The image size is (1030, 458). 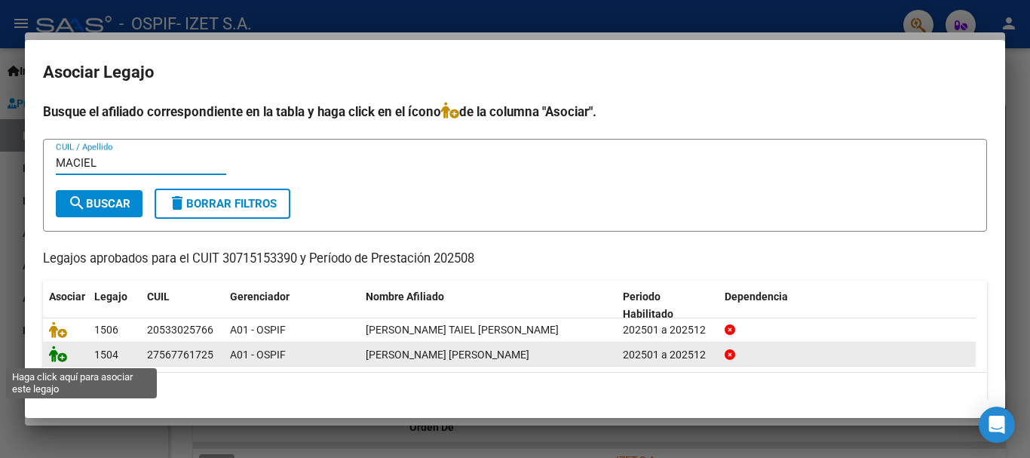 What do you see at coordinates (106, 330) in the screenshot?
I see `span: 1506` at bounding box center [106, 330].